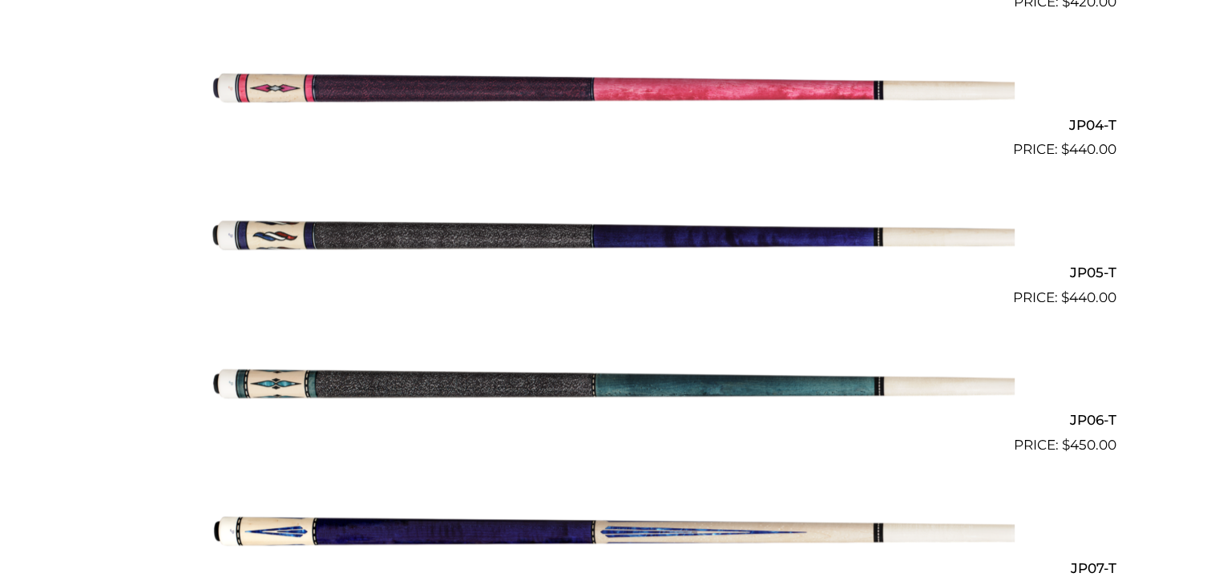 Image resolution: width=1219 pixels, height=585 pixels. What do you see at coordinates (610, 124) in the screenshot?
I see `h2: JP04-T` at bounding box center [610, 124].